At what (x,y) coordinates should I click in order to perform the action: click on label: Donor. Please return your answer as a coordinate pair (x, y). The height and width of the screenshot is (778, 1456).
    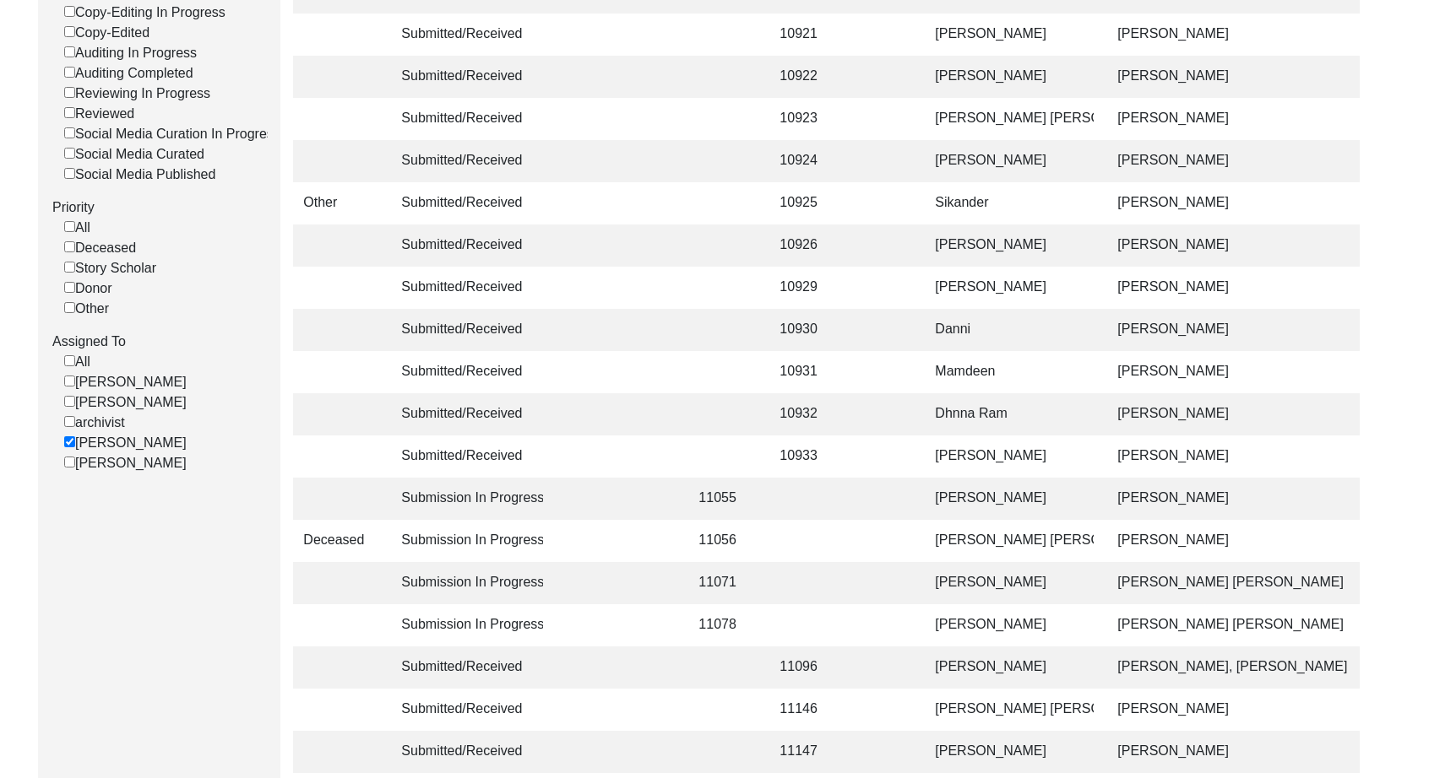
    Looking at the image, I should click on (88, 289).